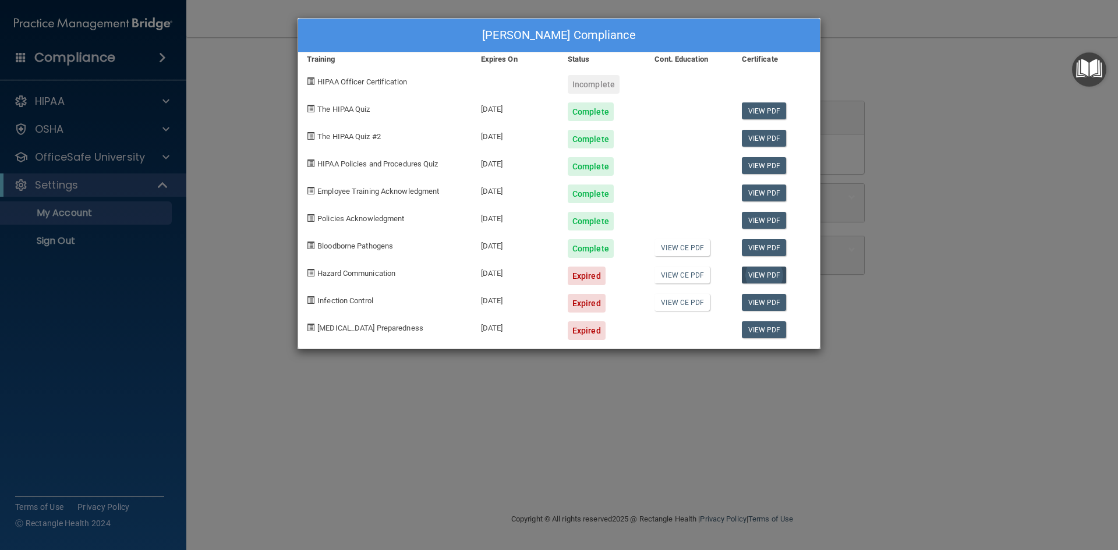 This screenshot has height=550, width=1118. What do you see at coordinates (349, 136) in the screenshot?
I see `span: The HIPAA Quiz #2` at bounding box center [349, 136].